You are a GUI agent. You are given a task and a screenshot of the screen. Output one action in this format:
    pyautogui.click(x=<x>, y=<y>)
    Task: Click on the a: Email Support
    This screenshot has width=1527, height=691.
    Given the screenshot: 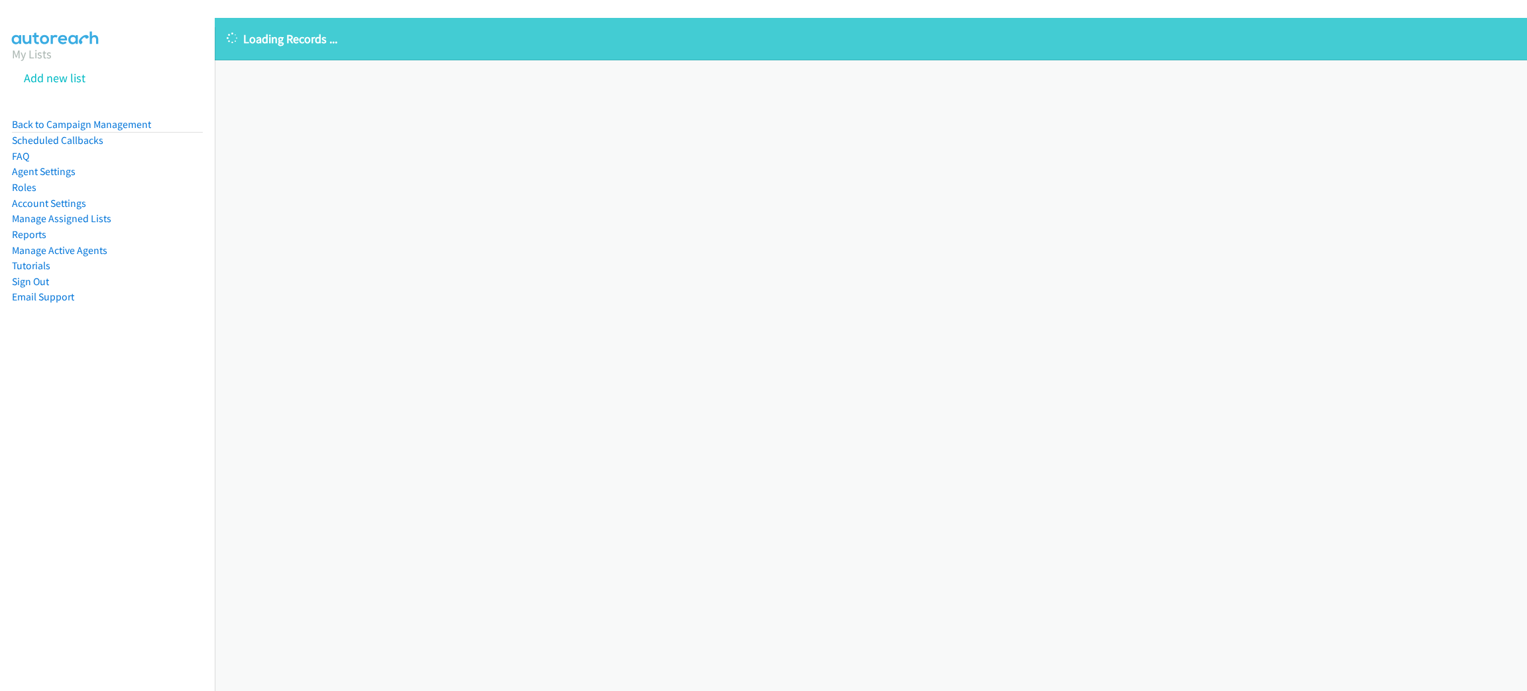 What is the action you would take?
    pyautogui.click(x=43, y=296)
    